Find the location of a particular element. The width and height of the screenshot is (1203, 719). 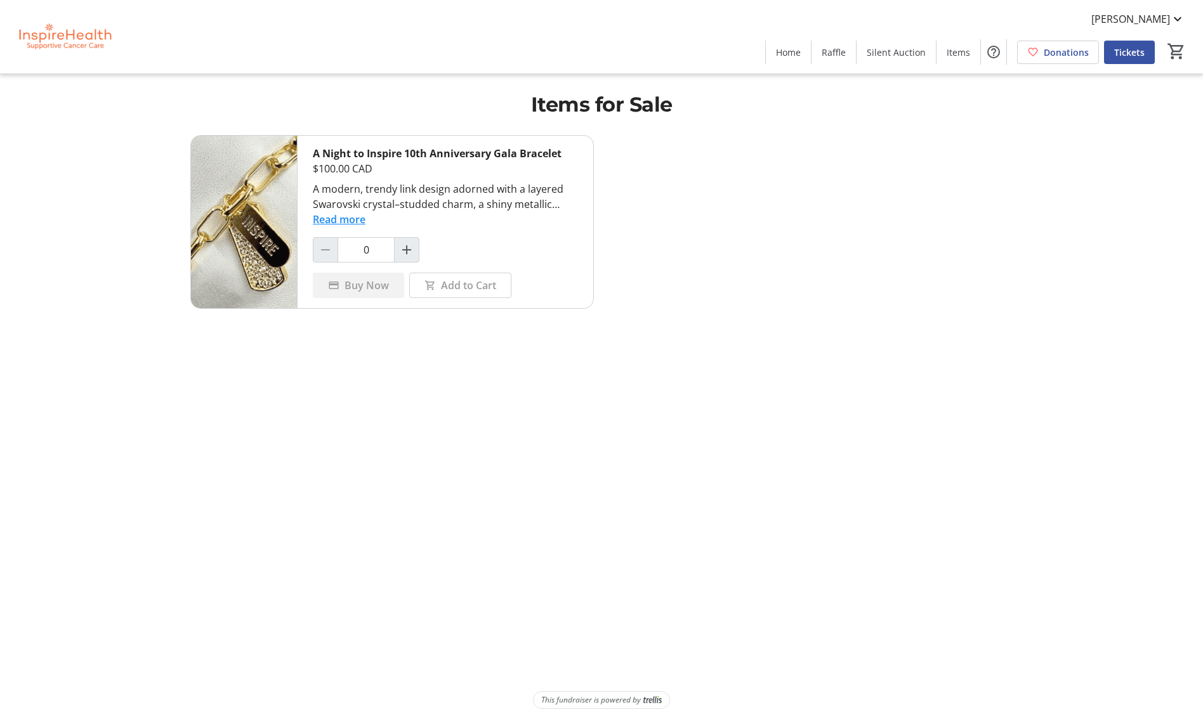

div: A modern, trendy link design adorned with a layered Swarovski crystal–studded charm, a shiny meta... is located at coordinates (445, 197).